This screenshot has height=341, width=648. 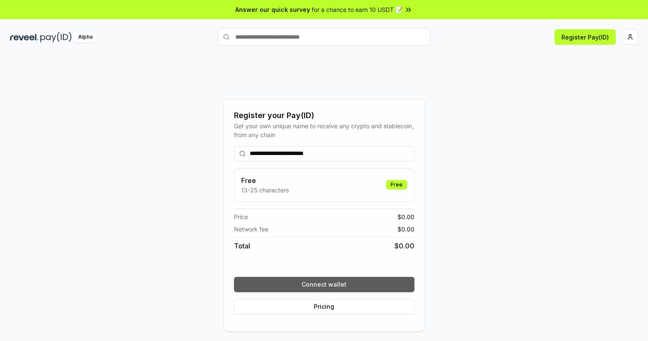 What do you see at coordinates (324, 116) in the screenshot?
I see `div: Register your Pay(ID)` at bounding box center [324, 116].